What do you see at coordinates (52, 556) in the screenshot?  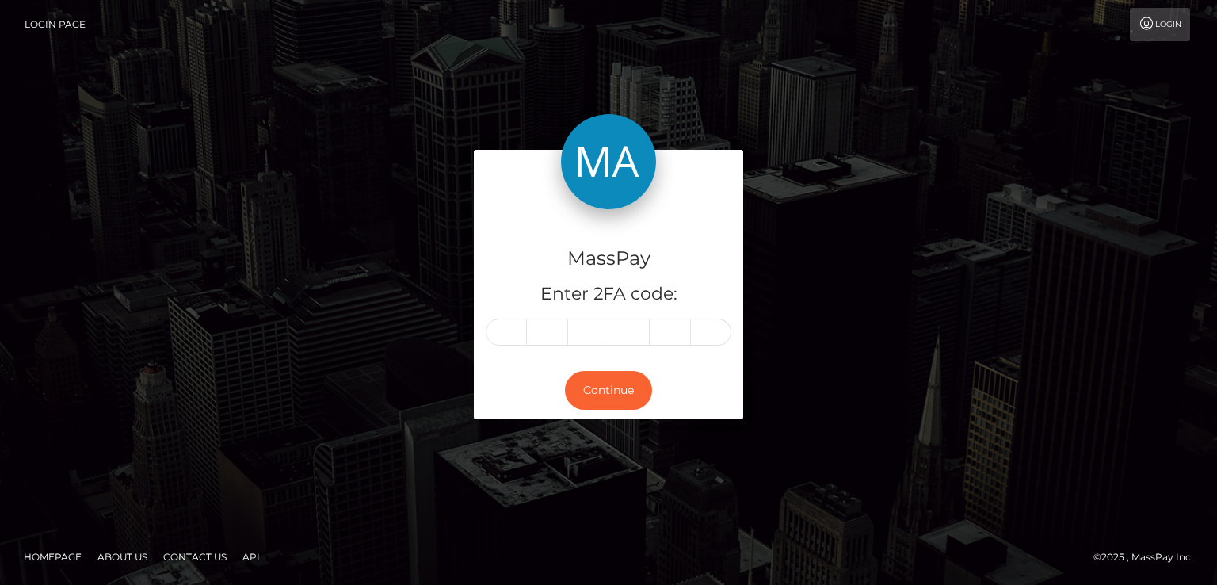 I see `a: Homepage` at bounding box center [52, 556].